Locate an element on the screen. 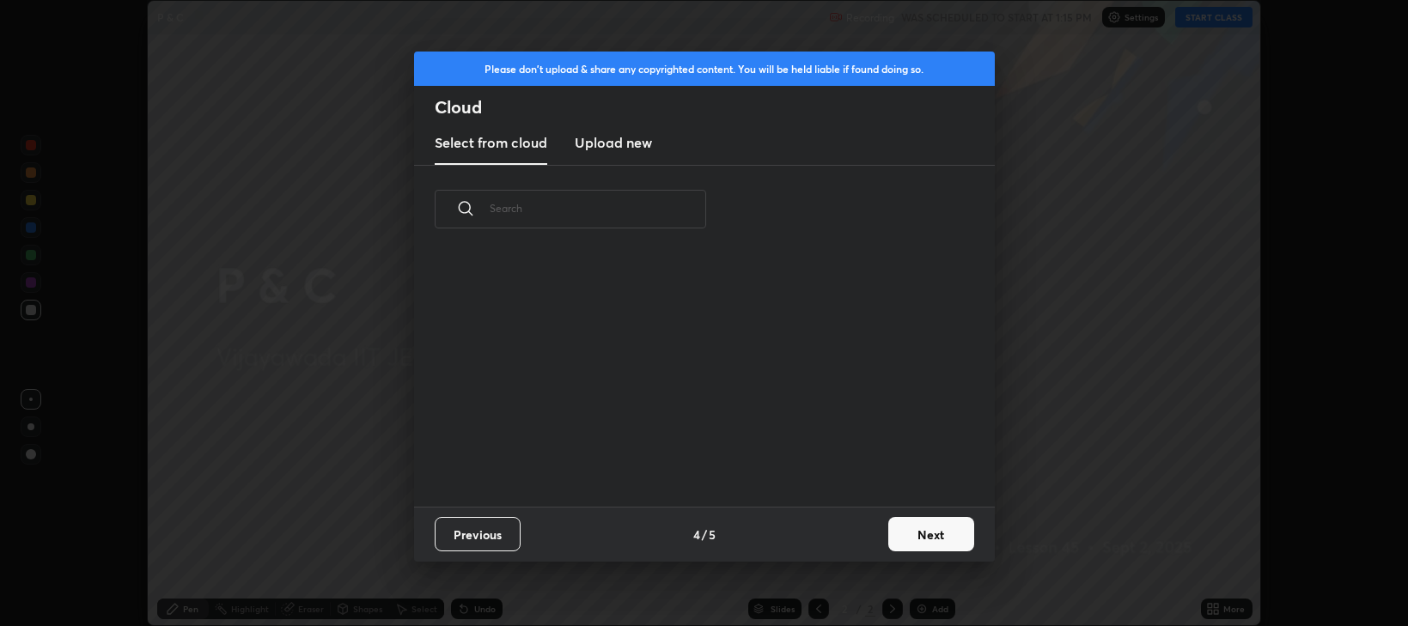 Image resolution: width=1408 pixels, height=626 pixels. h2: Cloud is located at coordinates (715, 107).